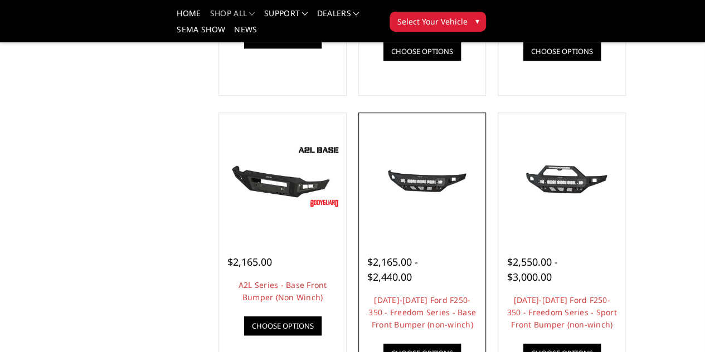 This screenshot has height=352, width=705. Describe the element at coordinates (561, 177) in the screenshot. I see `a: 2017-2022 Ford F250-350 - Freedom Series - Sport Front Bumper (non-winch) 2017-2022 Ford F250-350...` at that location.